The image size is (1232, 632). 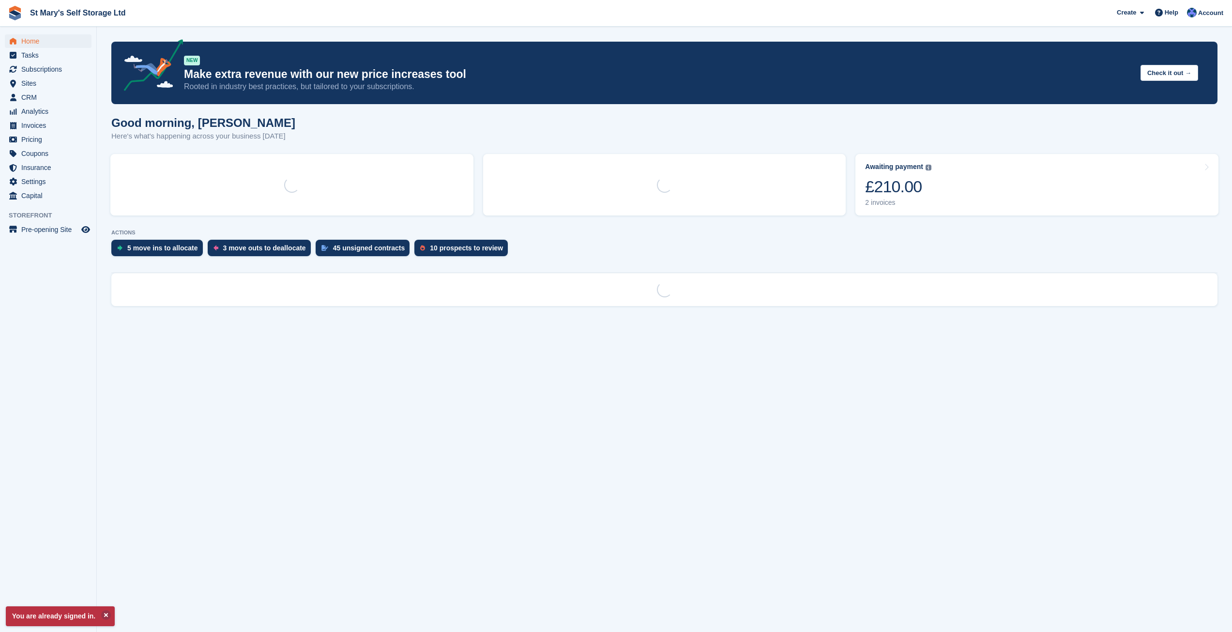 I want to click on div: 45 unsigned contracts, so click(x=369, y=248).